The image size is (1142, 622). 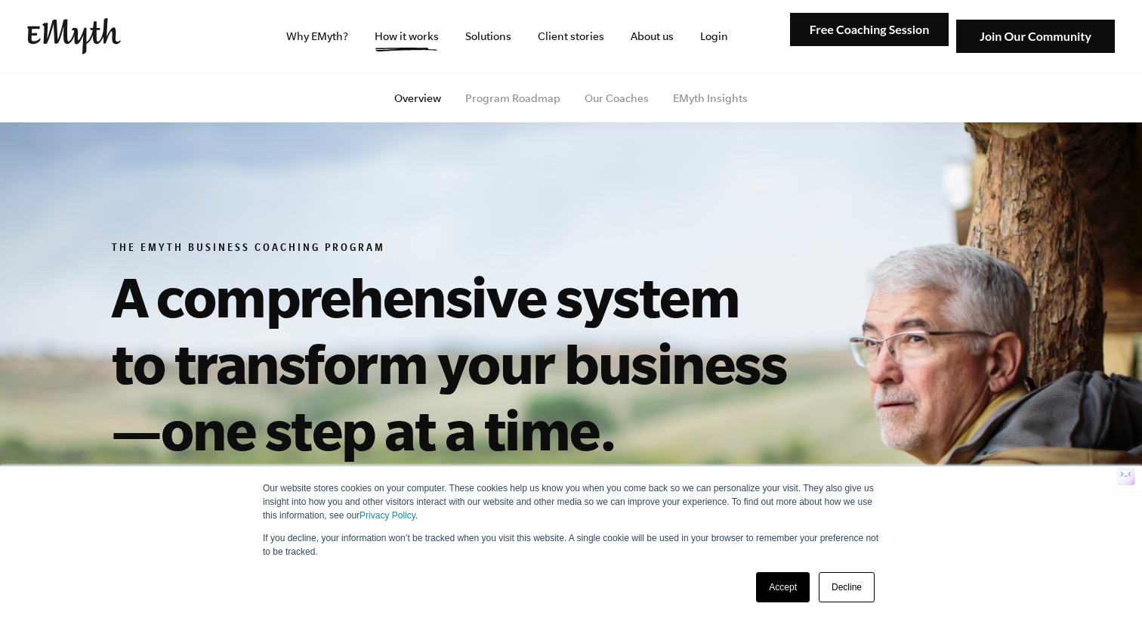 What do you see at coordinates (418, 98) in the screenshot?
I see `a: Overview` at bounding box center [418, 98].